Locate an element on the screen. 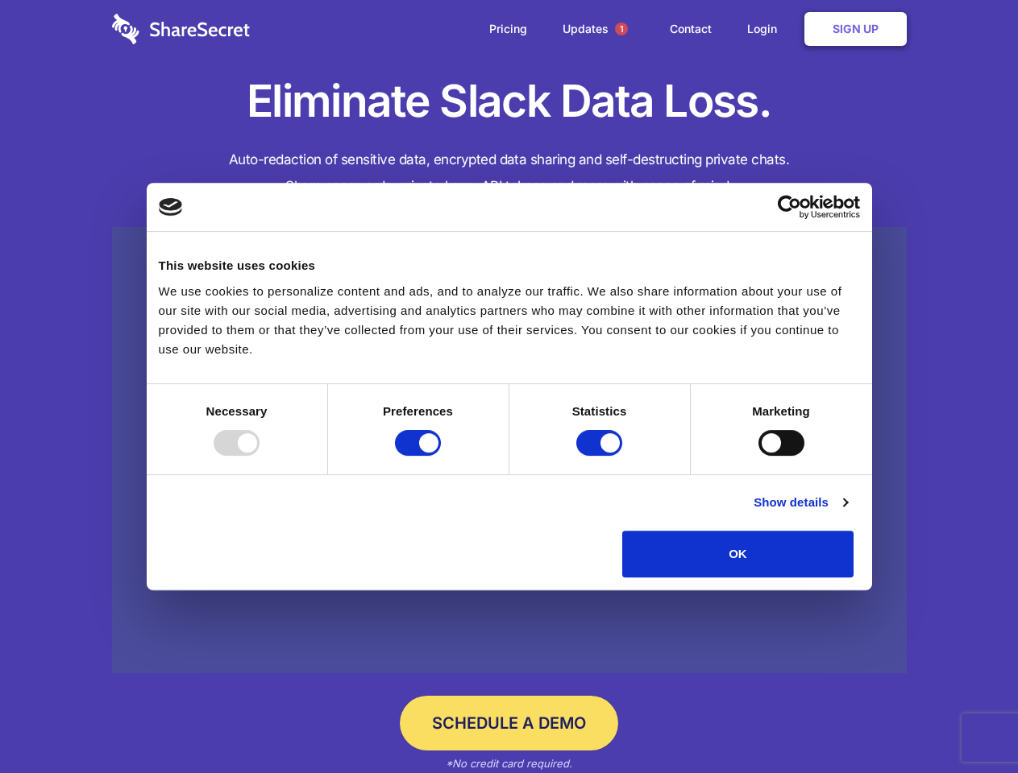 This screenshot has height=773, width=1018. h1: Eliminate Slack Data Loss. is located at coordinates (509, 102).